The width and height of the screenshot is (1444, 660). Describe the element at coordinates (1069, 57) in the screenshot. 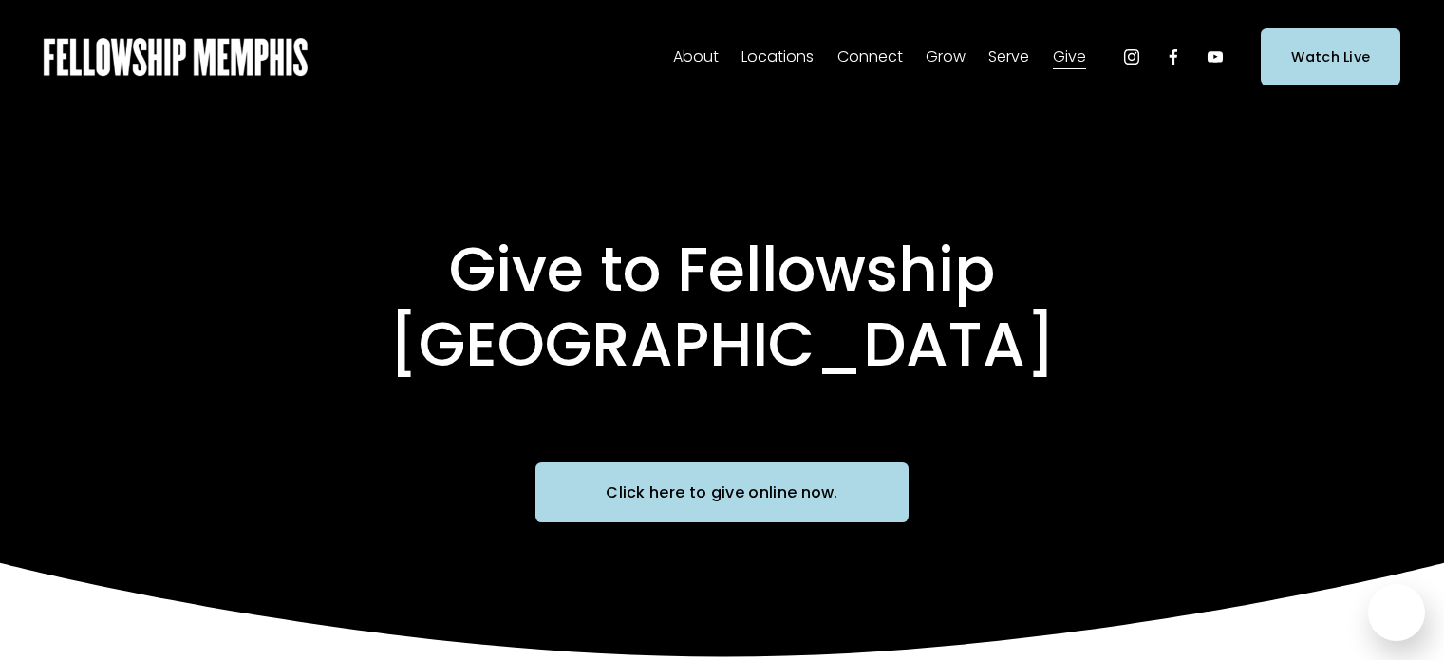

I see `span: Give` at that location.